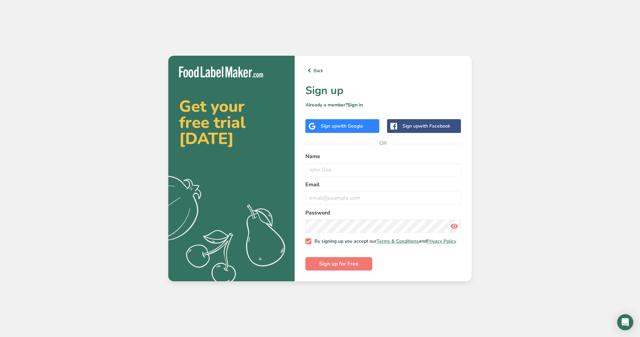 This screenshot has width=640, height=337. What do you see at coordinates (339, 264) in the screenshot?
I see `span: Sign up for Free` at bounding box center [339, 264].